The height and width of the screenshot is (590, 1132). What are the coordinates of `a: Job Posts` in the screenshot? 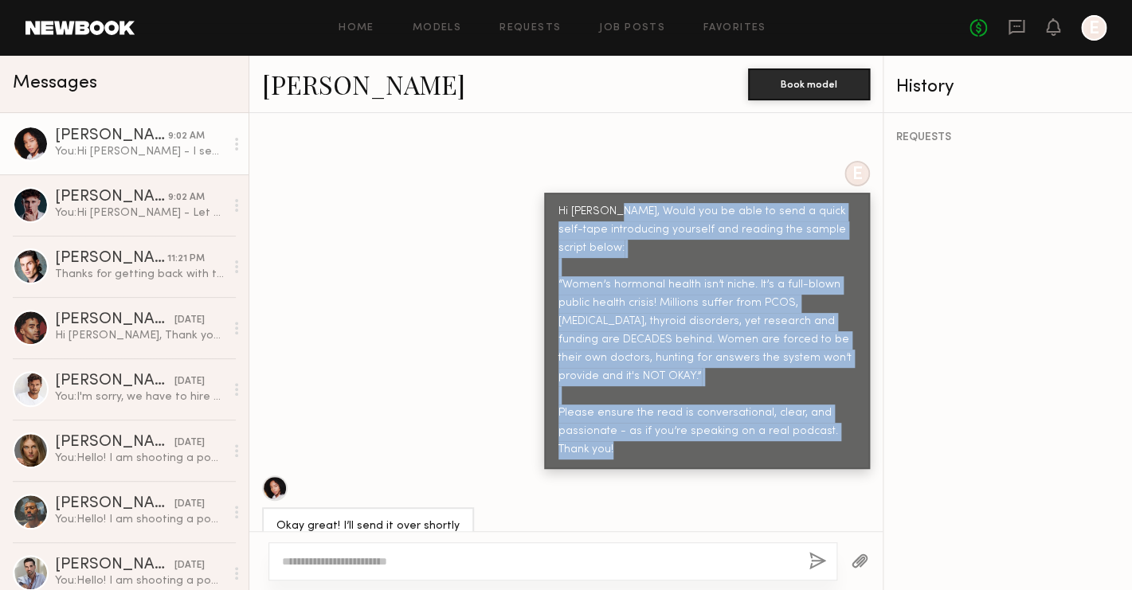 It's located at (632, 28).